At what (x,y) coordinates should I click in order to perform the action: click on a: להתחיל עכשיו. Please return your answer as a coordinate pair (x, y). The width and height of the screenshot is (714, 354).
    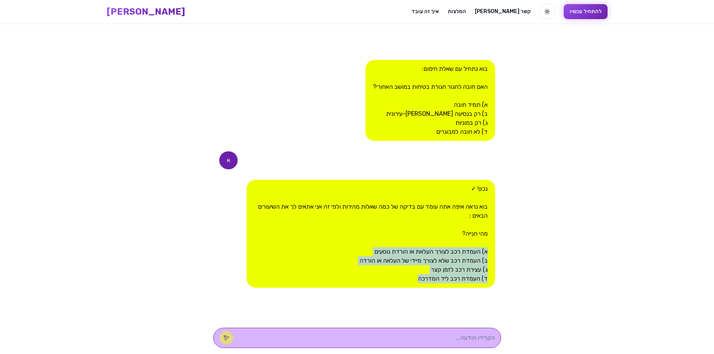
    Looking at the image, I should click on (585, 12).